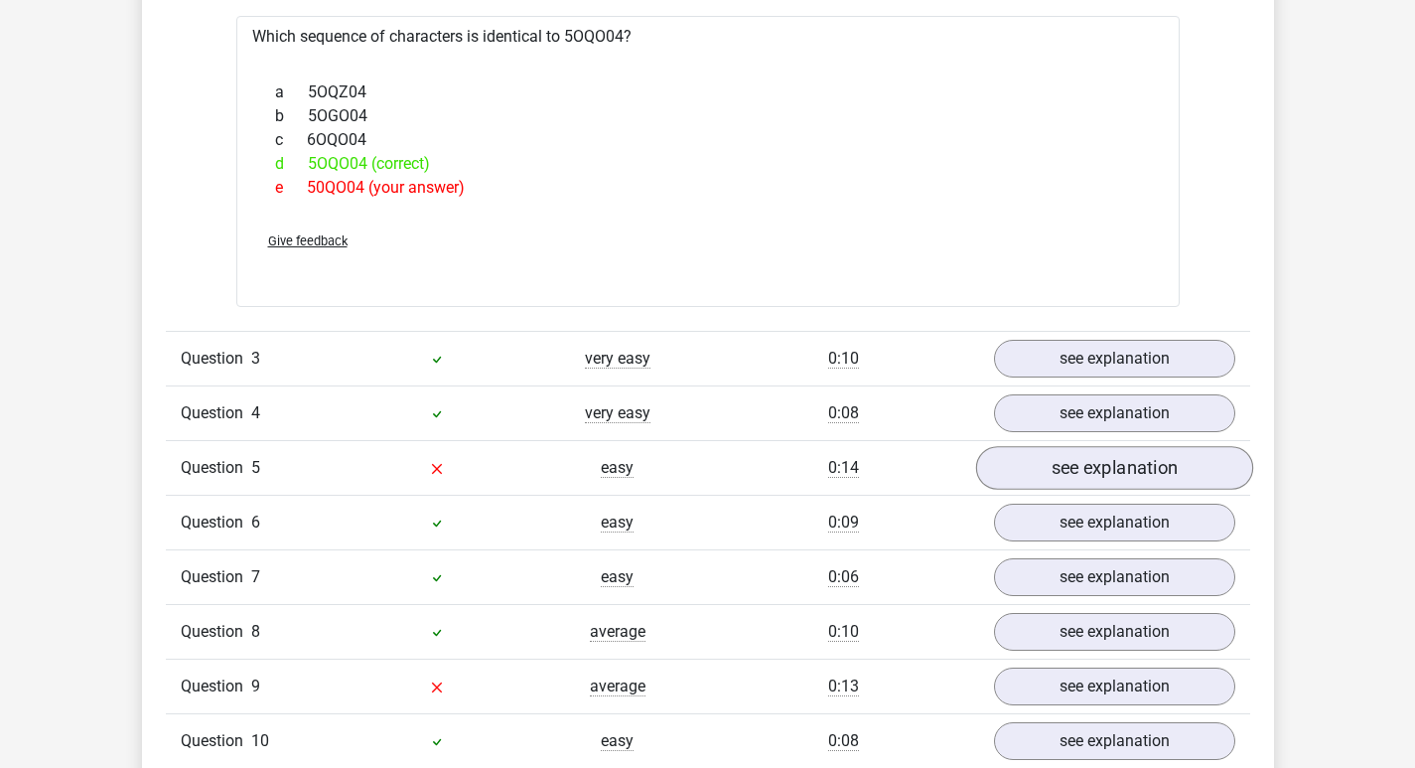 This screenshot has height=768, width=1415. I want to click on div: 5OQO04 (correct), so click(708, 164).